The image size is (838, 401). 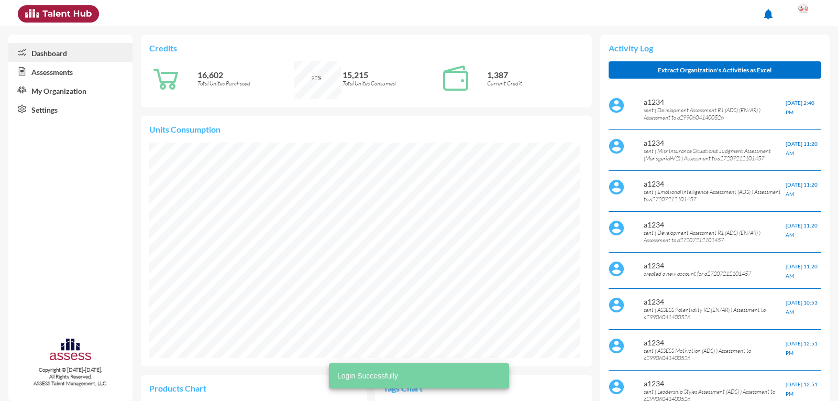 I want to click on p: Activity Log, so click(x=715, y=48).